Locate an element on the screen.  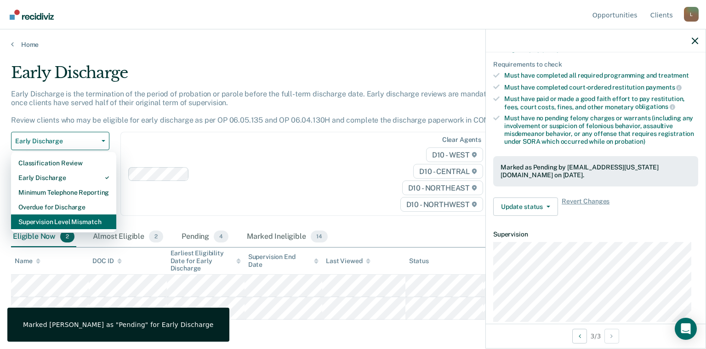
div: L is located at coordinates (691, 14).